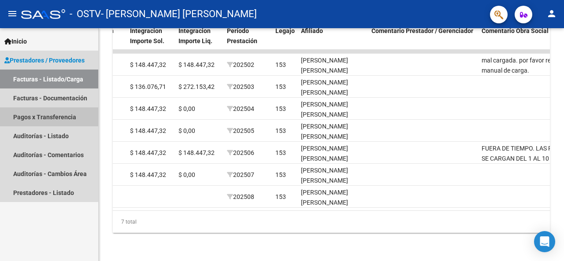  Describe the element at coordinates (285, 41) in the screenshot. I see `datatable-header-cell: Legajo` at that location.